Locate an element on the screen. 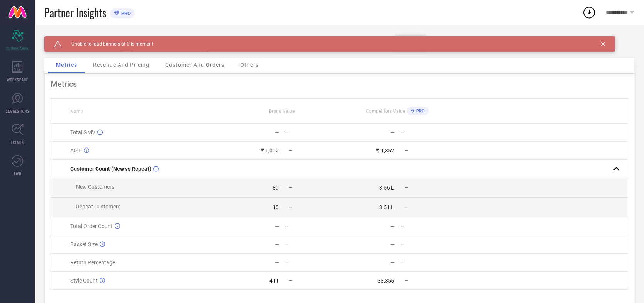 This screenshot has width=644, height=303. div: 411 is located at coordinates (274, 281).